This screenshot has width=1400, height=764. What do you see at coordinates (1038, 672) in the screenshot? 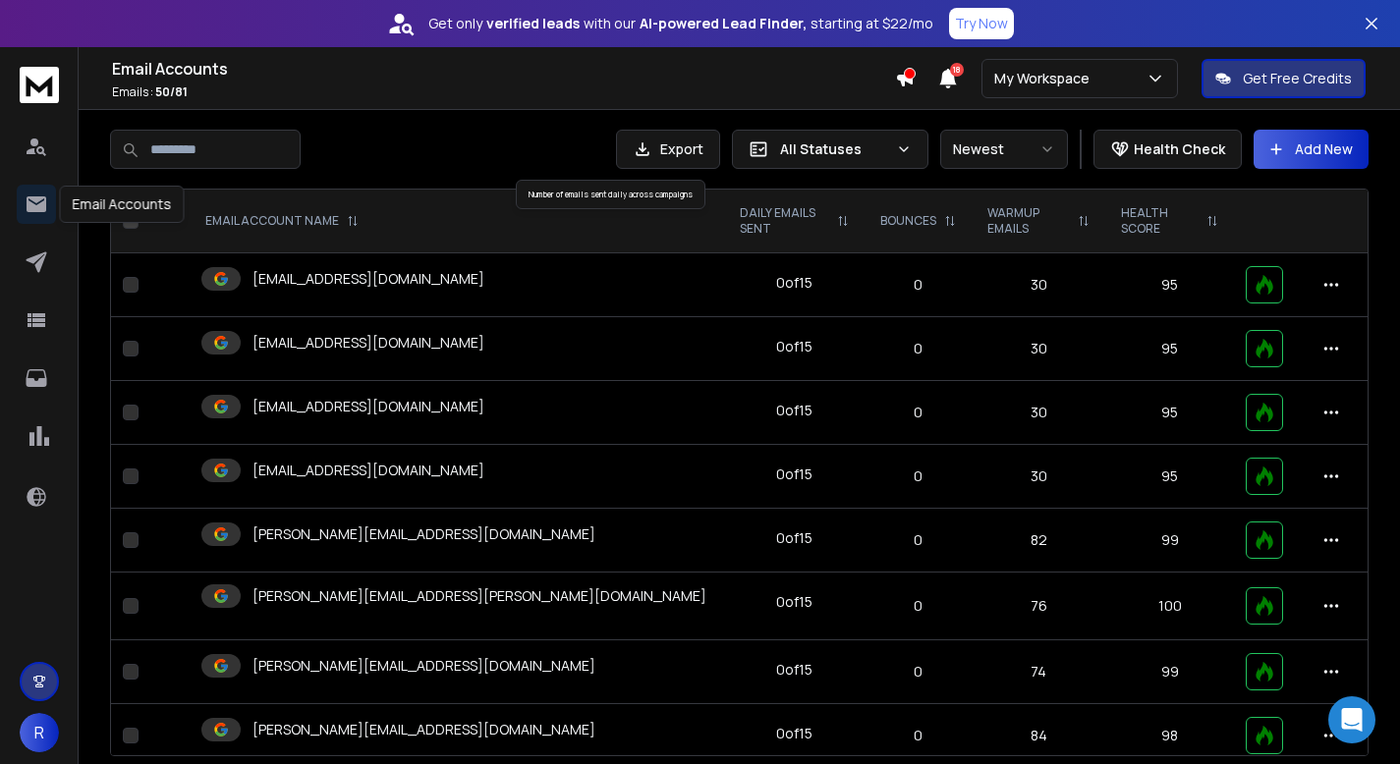
I see `td: 74` at bounding box center [1038, 672].